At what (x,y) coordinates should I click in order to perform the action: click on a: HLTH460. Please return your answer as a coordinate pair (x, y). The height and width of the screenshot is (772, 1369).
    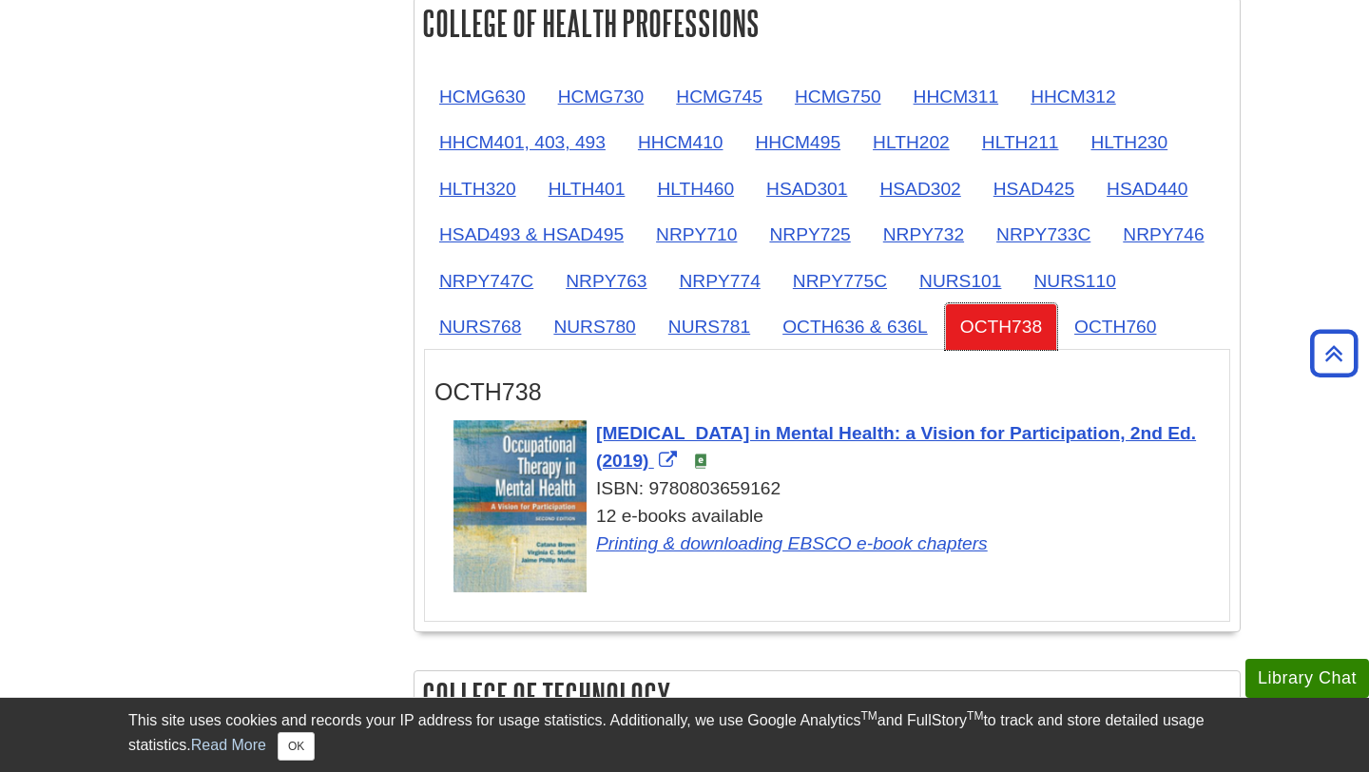
    Looking at the image, I should click on (695, 188).